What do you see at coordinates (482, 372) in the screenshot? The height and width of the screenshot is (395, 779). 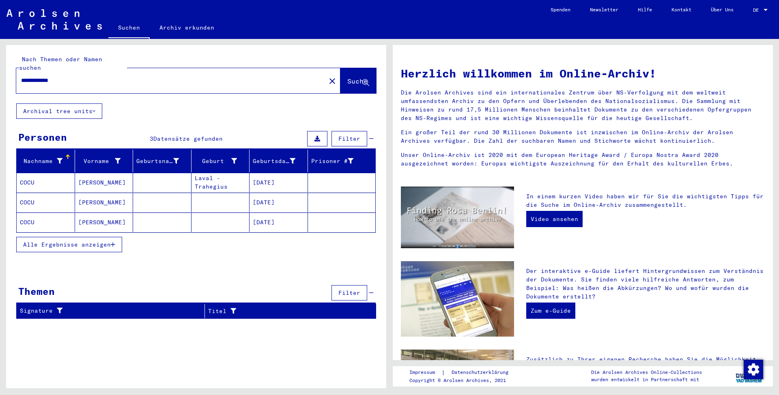 I see `a: Datenschutzerklärung` at bounding box center [482, 372].